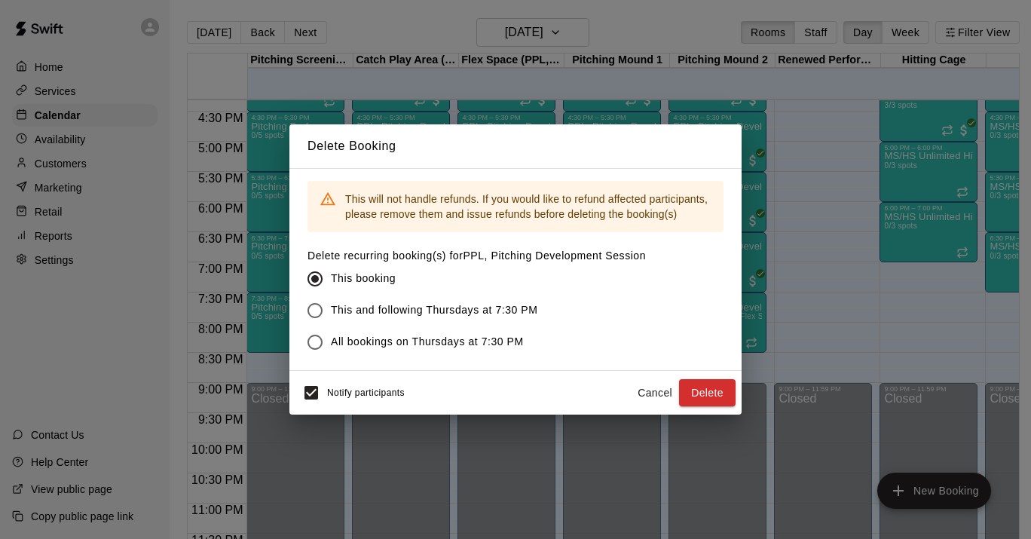 This screenshot has width=1031, height=539. Describe the element at coordinates (427, 341) in the screenshot. I see `span: All bookings on Thursdays at 7:30 PM` at that location.